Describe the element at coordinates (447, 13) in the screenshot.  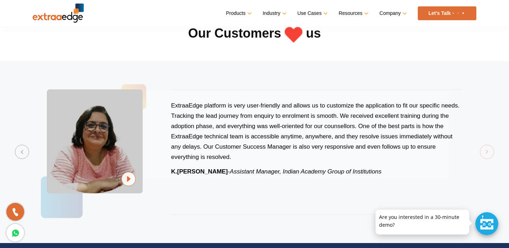
I see `a: Let’s Talk` at that location.